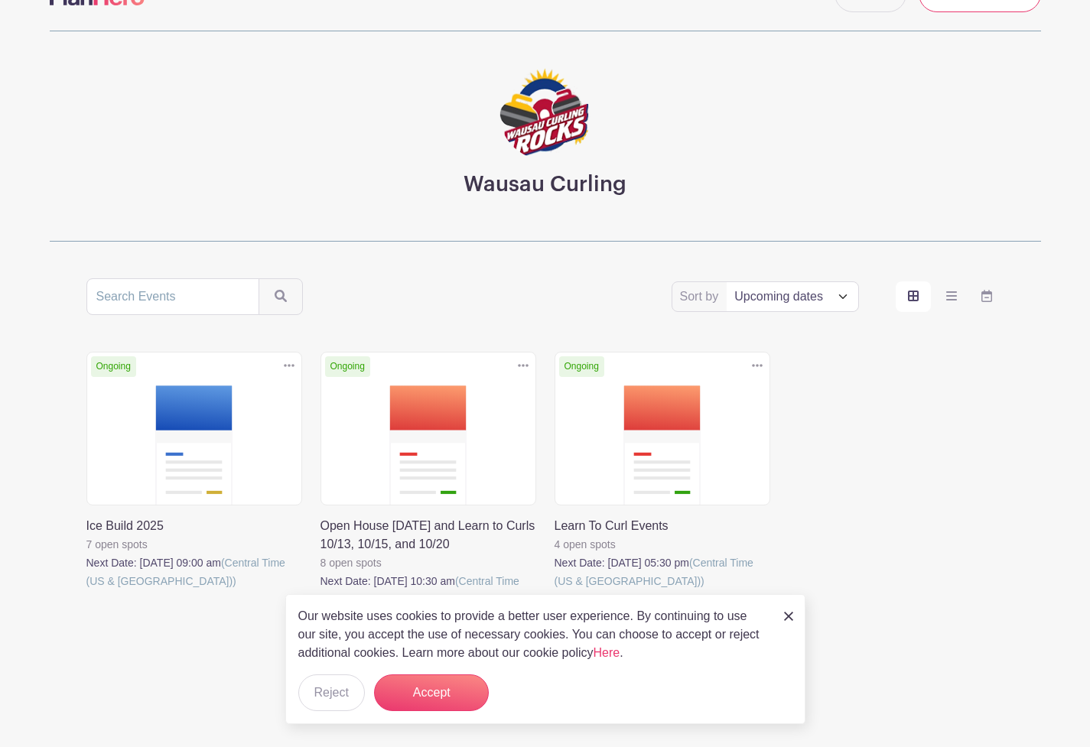 The height and width of the screenshot is (747, 1090). Describe the element at coordinates (607, 652) in the screenshot. I see `a: Here` at that location.